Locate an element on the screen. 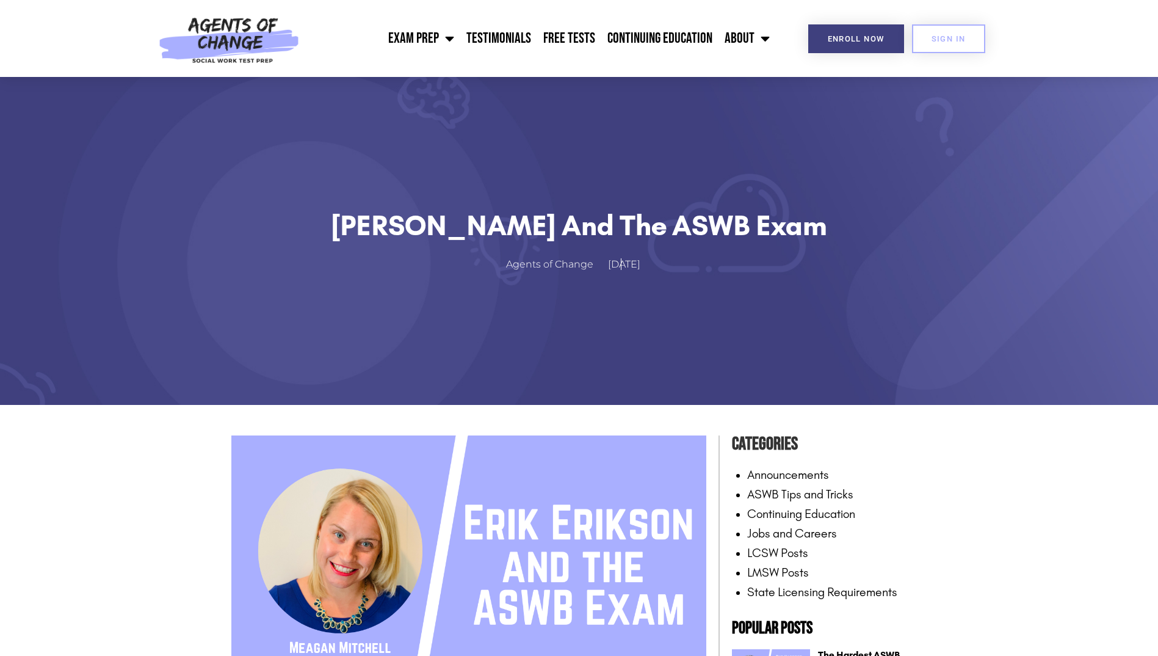 Image resolution: width=1158 pixels, height=656 pixels. nav: Menu is located at coordinates (541, 38).